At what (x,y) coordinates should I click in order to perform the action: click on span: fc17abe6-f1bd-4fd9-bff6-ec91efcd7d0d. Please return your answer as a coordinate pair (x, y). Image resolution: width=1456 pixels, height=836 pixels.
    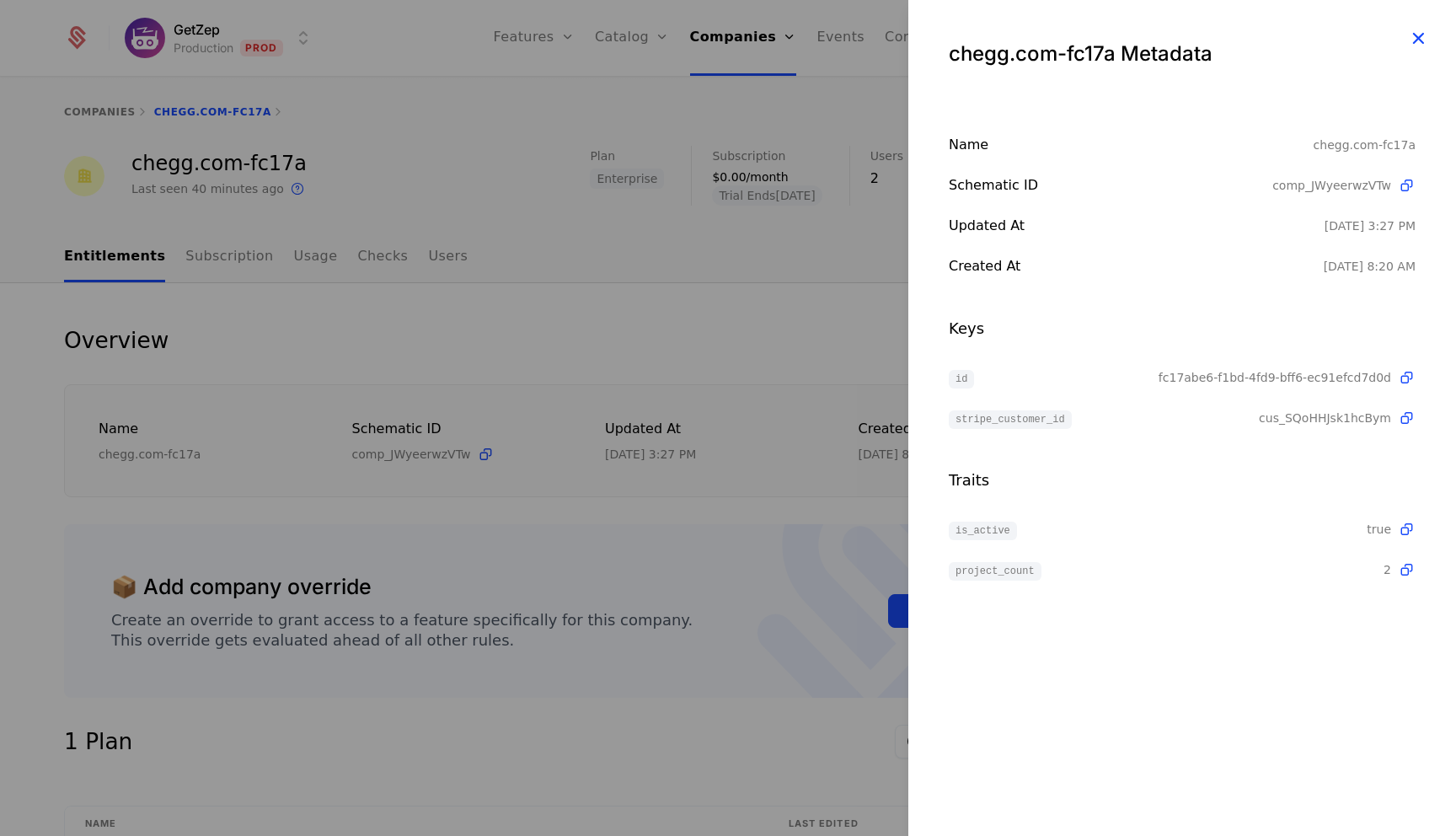
    Looking at the image, I should click on (1275, 377).